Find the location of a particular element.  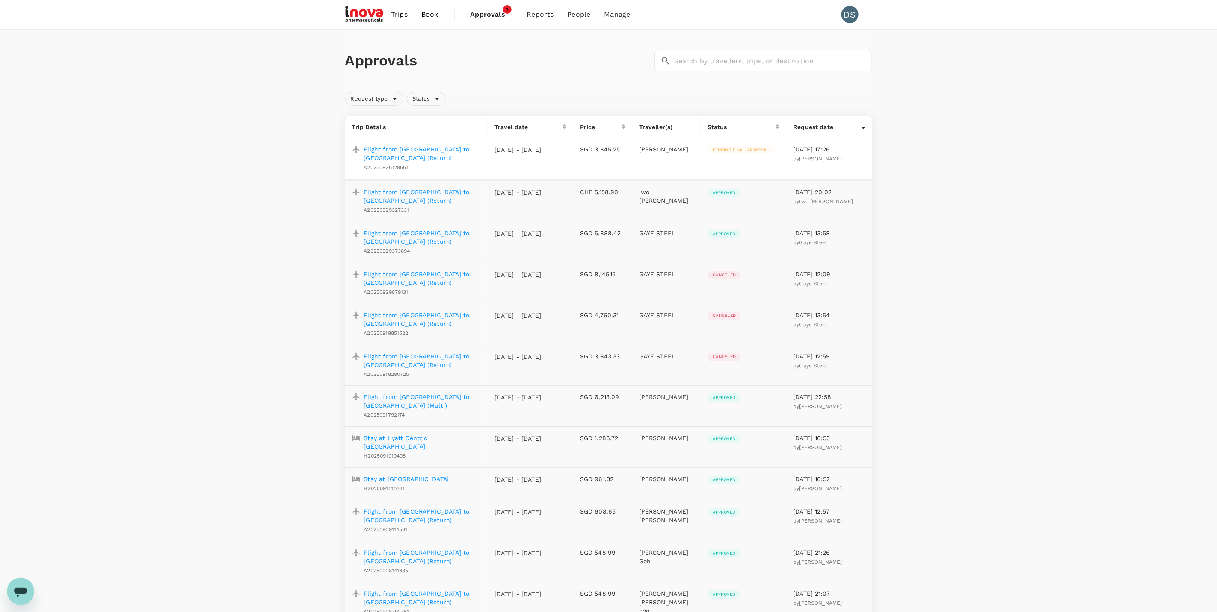

span: A20250918290725 is located at coordinates (387, 374).